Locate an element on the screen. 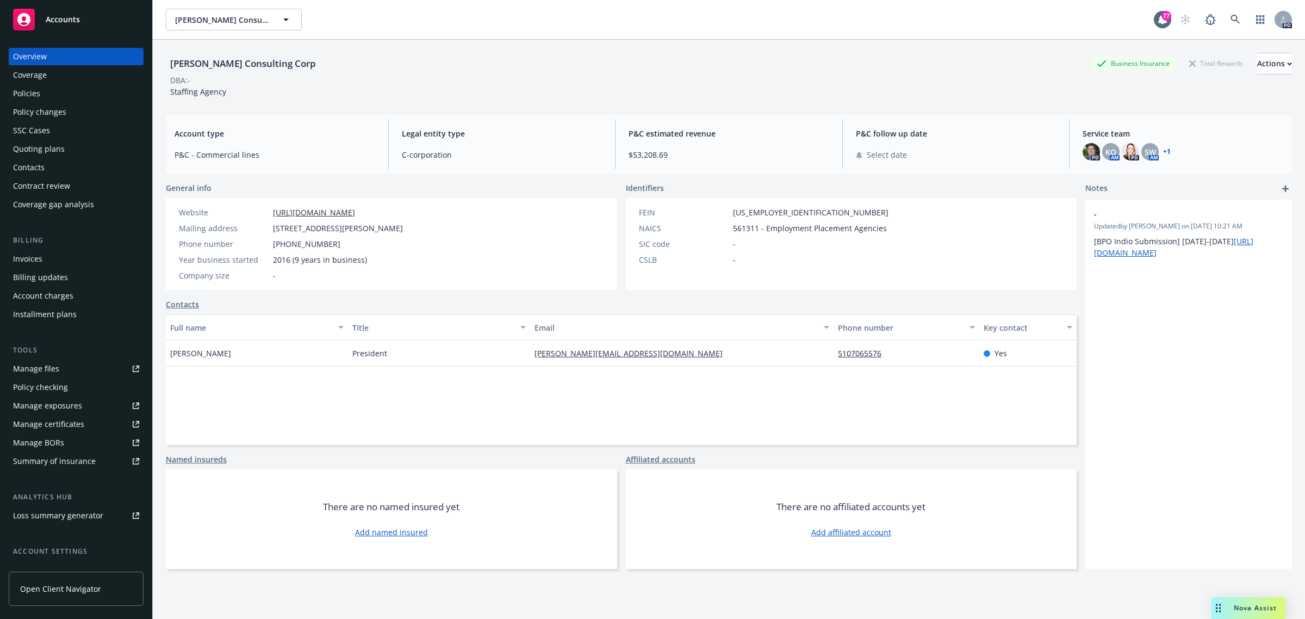 The height and width of the screenshot is (619, 1305). span: P&C - Commercial lines is located at coordinates (275, 154).